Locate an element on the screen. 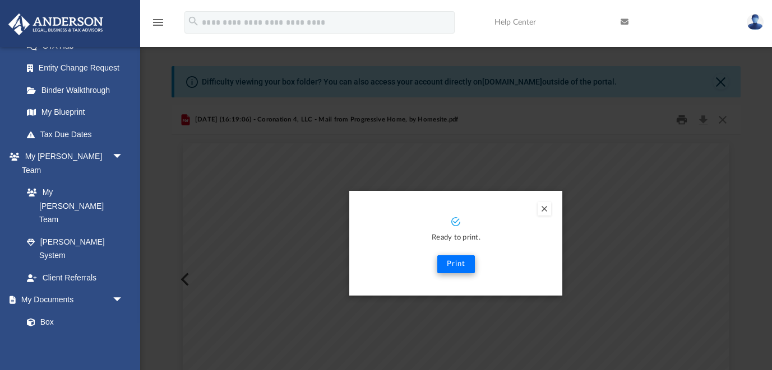 This screenshot has width=772, height=370. a: Box is located at coordinates (72, 322).